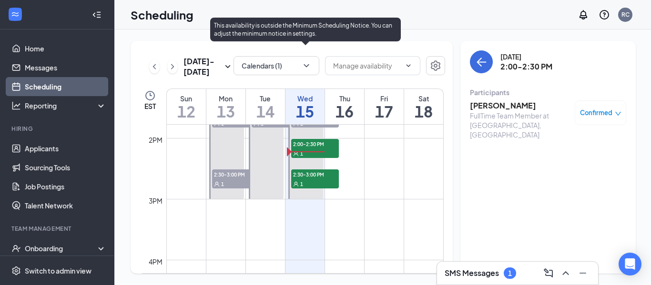  What do you see at coordinates (265, 99) in the screenshot?
I see `div: Tue` at bounding box center [265, 99].